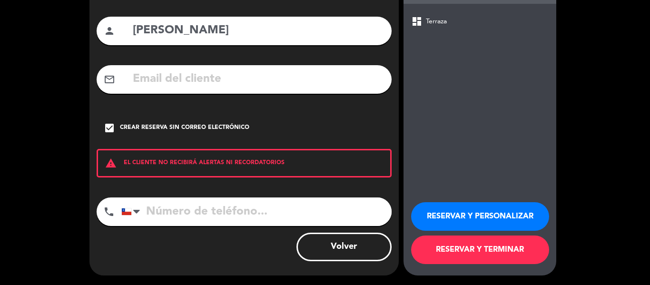 The image size is (650, 285). I want to click on input: Email del cliente, so click(258, 79).